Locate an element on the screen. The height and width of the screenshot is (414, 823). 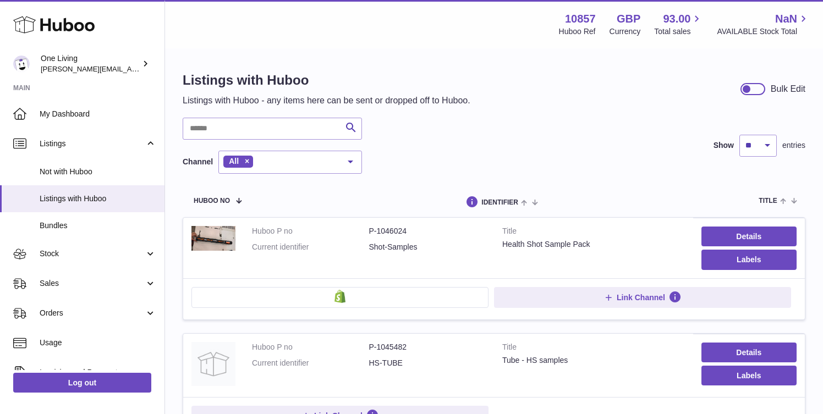
span: NaN is located at coordinates (787, 19).